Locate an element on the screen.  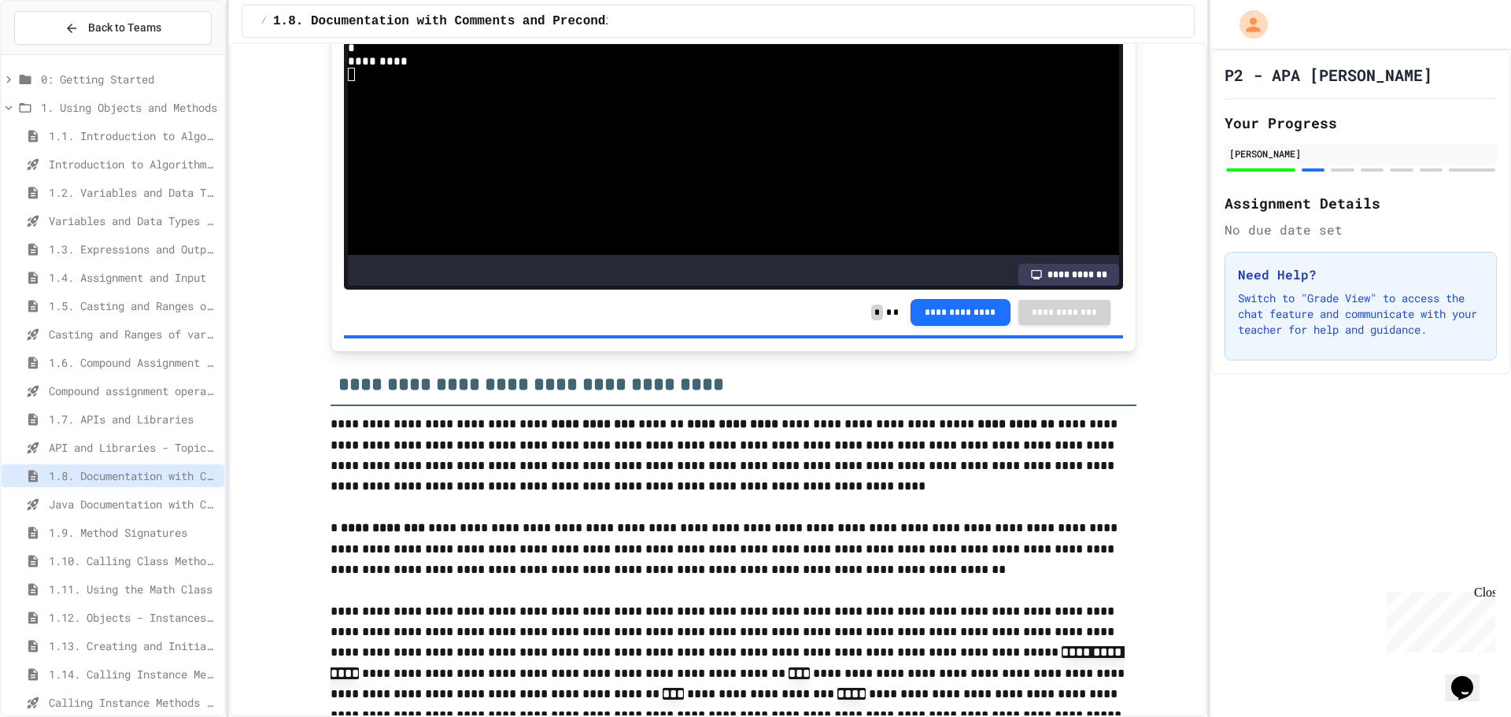
span: 1.12. Objects - Instances of Classes is located at coordinates (133, 617).